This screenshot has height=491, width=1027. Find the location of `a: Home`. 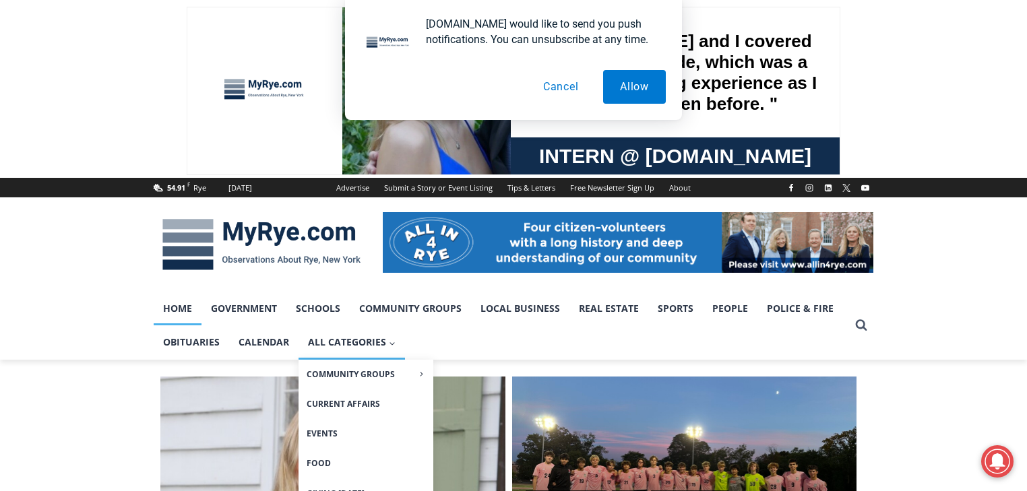

a: Home is located at coordinates (177, 309).